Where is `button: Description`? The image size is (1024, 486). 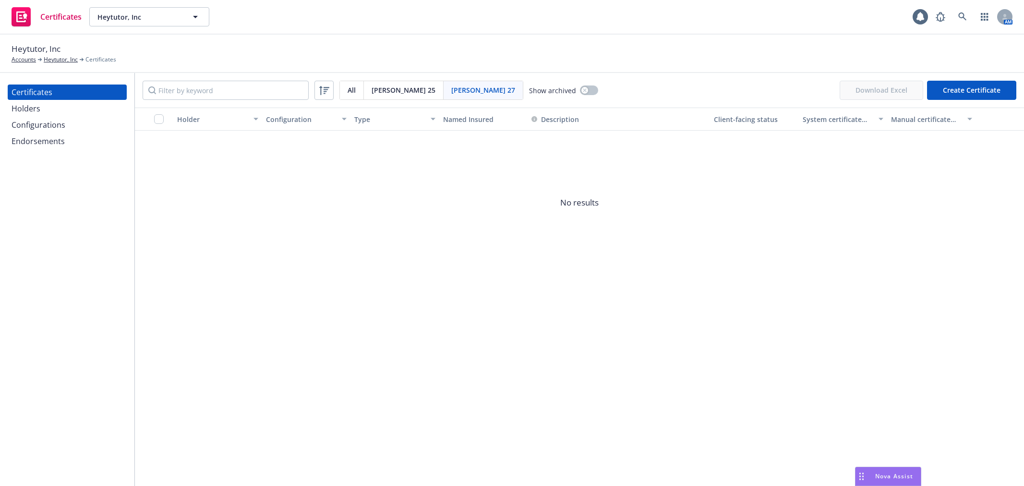
button: Description is located at coordinates (555, 119).